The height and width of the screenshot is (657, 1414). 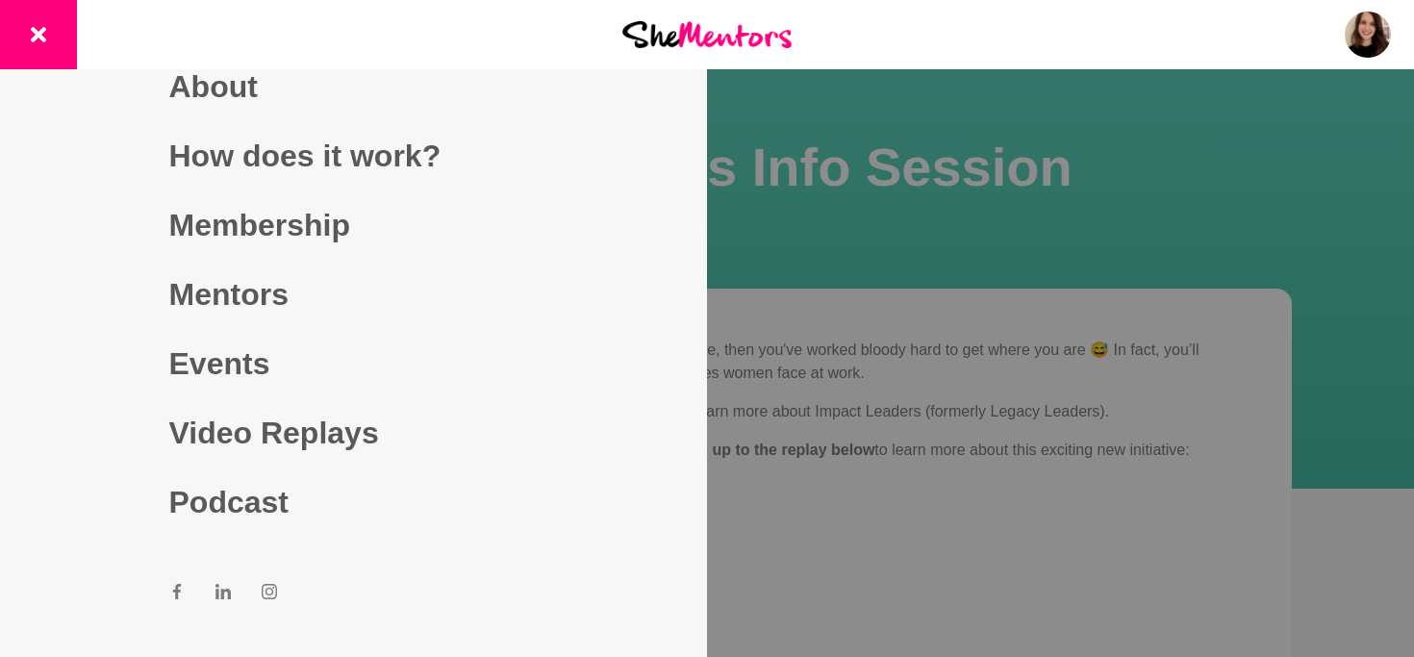 I want to click on a: About, so click(x=354, y=87).